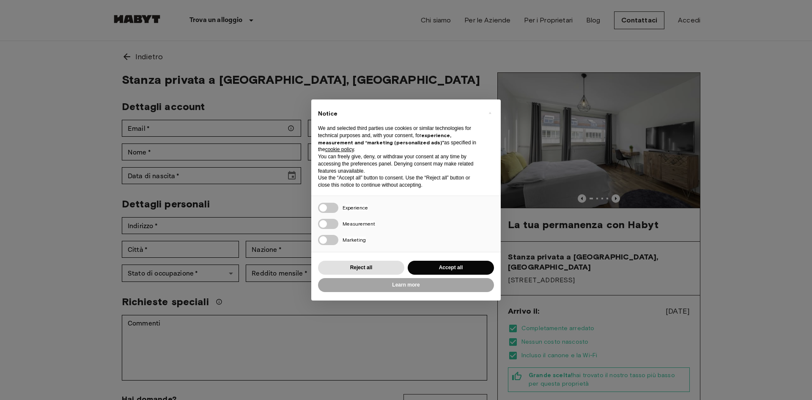 This screenshot has height=400, width=812. What do you see at coordinates (406, 285) in the screenshot?
I see `button: Learn more` at bounding box center [406, 285].